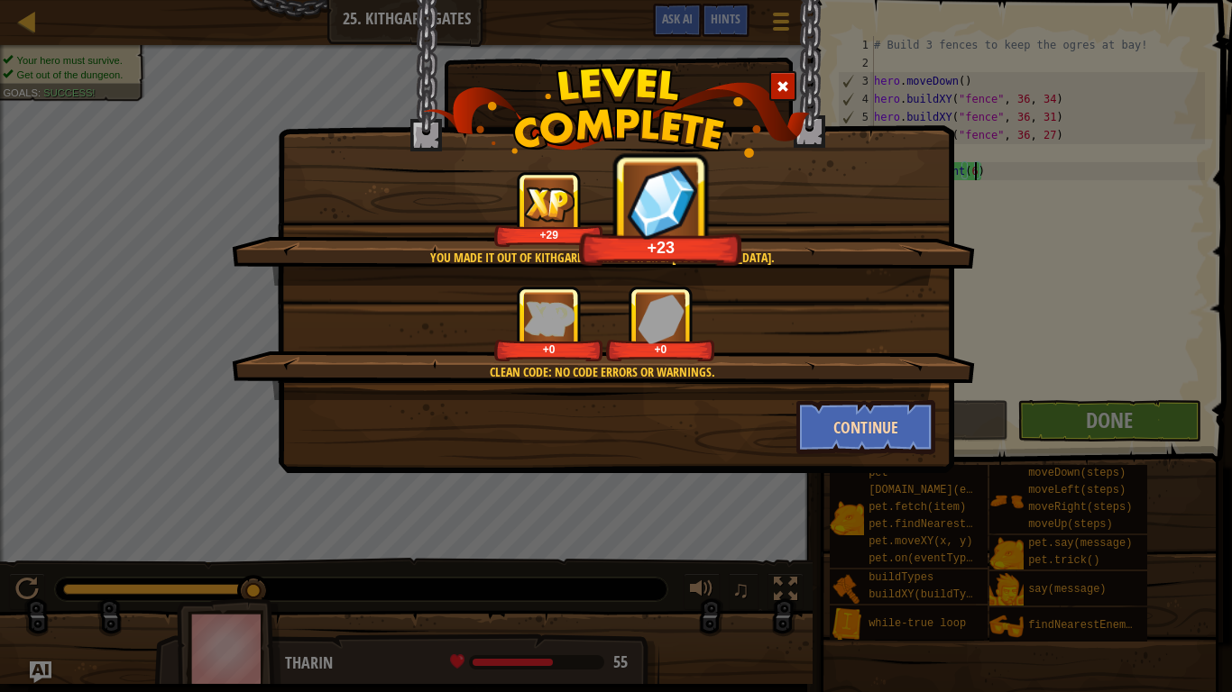 The image size is (1232, 692). What do you see at coordinates (548, 234) in the screenshot?
I see `div: +29` at bounding box center [548, 234].